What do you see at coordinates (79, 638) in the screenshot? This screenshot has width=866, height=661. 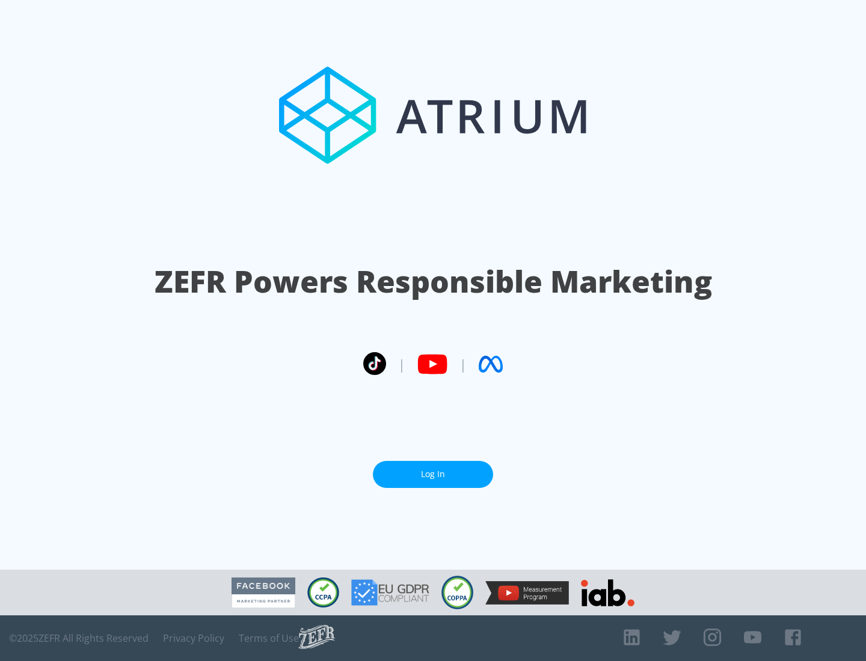 I see `span: © 2025 ZEFR All Rights Reserved` at bounding box center [79, 638].